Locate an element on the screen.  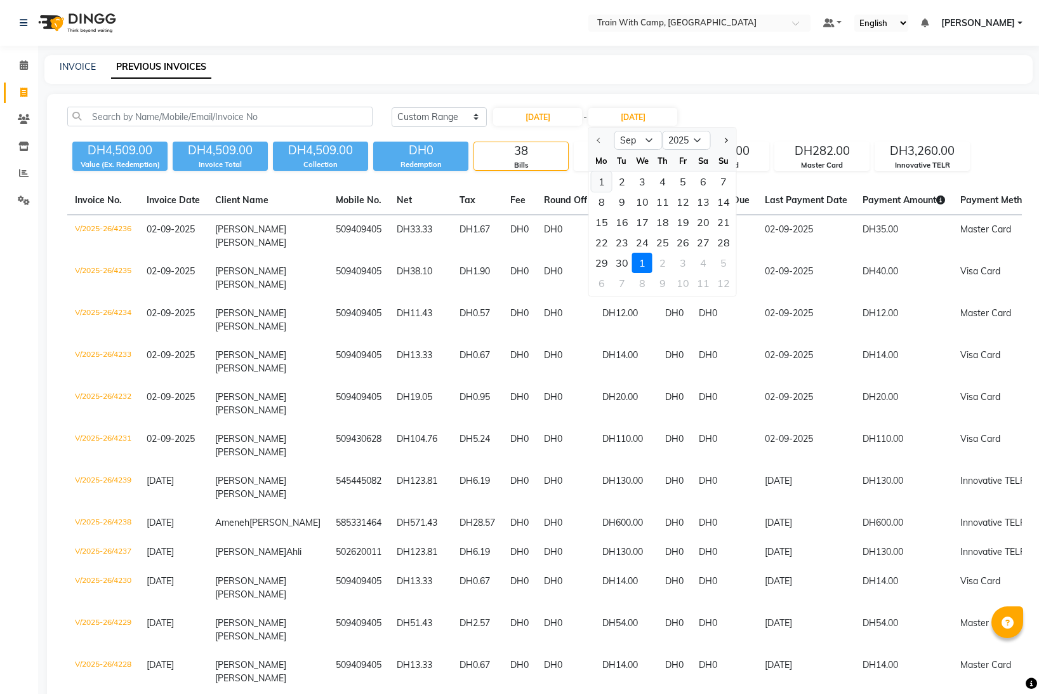
div: Invoice Total is located at coordinates (220, 164).